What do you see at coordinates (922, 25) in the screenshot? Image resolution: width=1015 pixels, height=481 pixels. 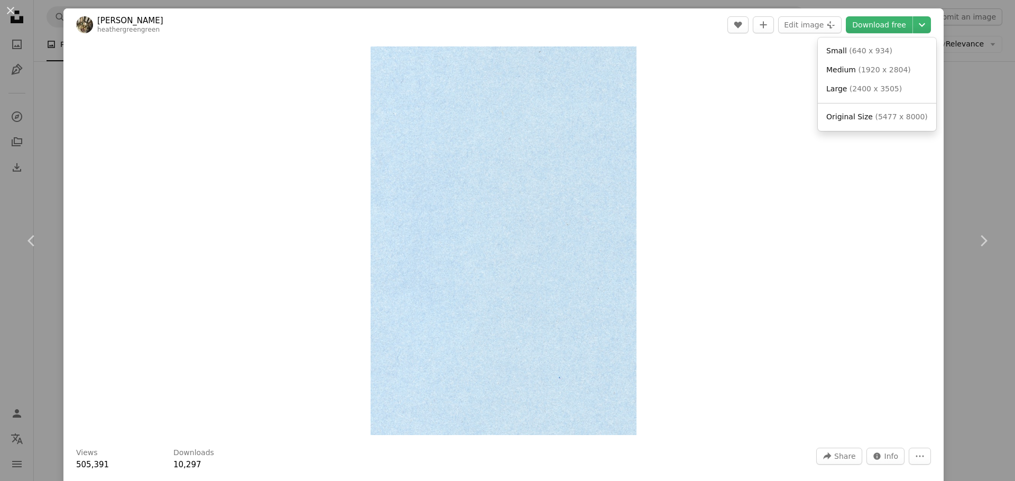 I see `button: Choose download size` at bounding box center [922, 25].